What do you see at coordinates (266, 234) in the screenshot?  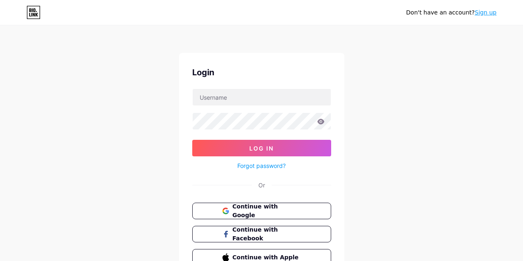 I see `span: Continue with Facebook` at bounding box center [266, 234].